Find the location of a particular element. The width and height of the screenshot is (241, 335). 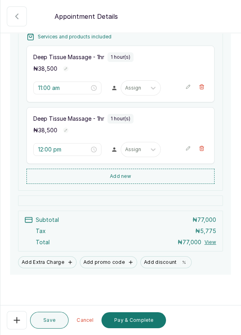

button: Cancel is located at coordinates (85, 321).